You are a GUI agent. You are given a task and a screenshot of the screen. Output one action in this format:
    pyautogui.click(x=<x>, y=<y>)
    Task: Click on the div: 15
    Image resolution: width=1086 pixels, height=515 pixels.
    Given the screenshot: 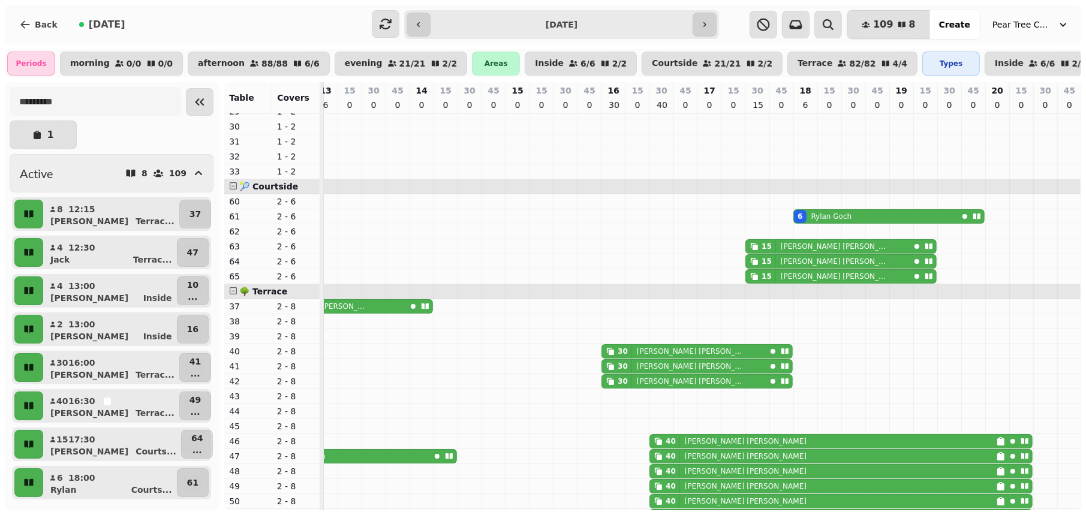 What is the action you would take?
    pyautogui.click(x=766, y=261)
    